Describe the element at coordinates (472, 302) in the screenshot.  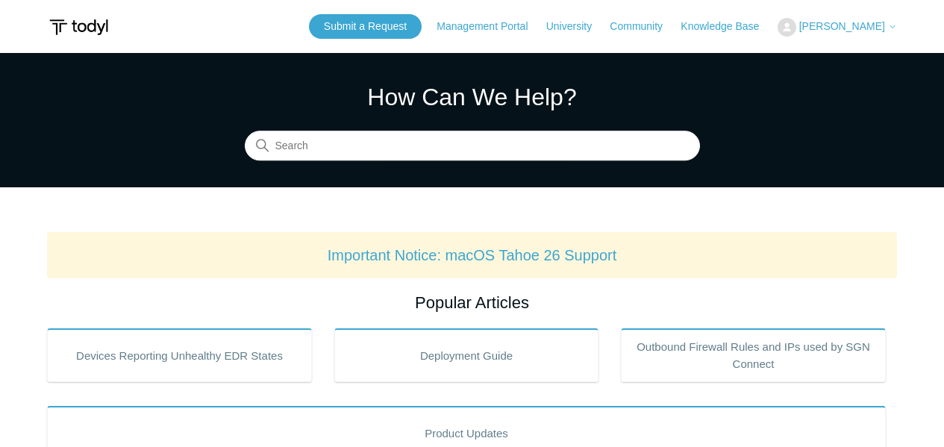
I see `h2: Popular Articles` at that location.